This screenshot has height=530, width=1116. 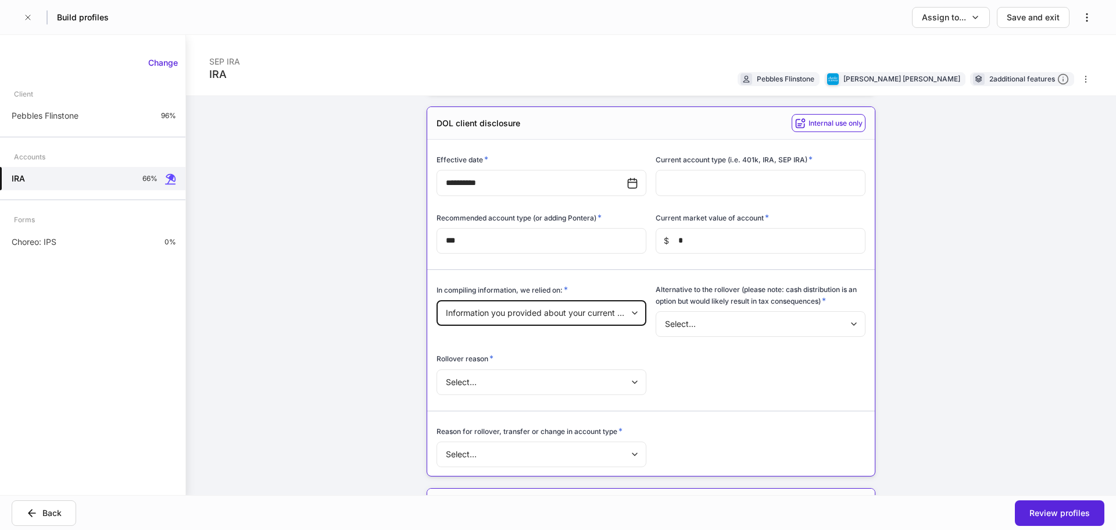 I want to click on button: Change, so click(x=163, y=63).